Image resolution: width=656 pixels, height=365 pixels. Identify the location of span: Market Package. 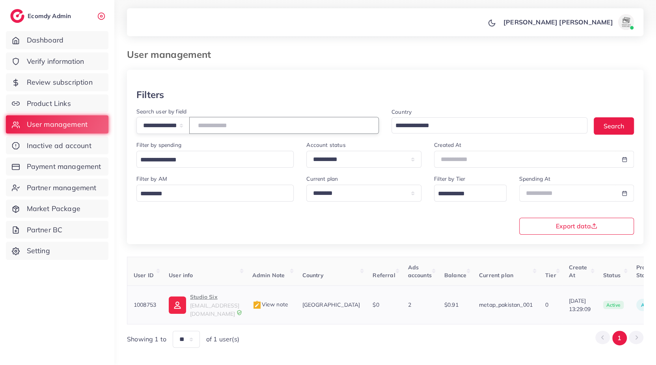
(54, 209).